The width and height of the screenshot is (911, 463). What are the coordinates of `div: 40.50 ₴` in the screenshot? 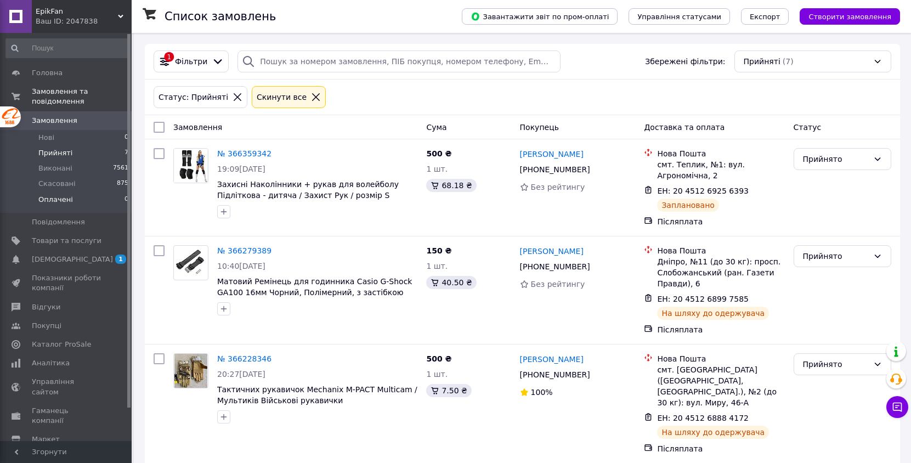 It's located at (451, 283).